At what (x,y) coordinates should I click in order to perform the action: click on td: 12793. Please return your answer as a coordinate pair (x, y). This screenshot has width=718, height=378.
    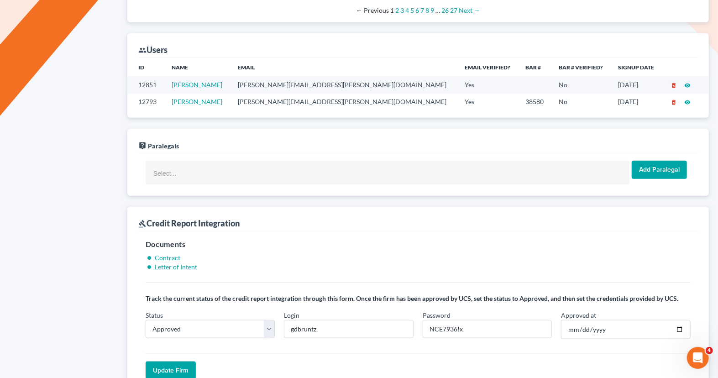
    Looking at the image, I should click on (146, 102).